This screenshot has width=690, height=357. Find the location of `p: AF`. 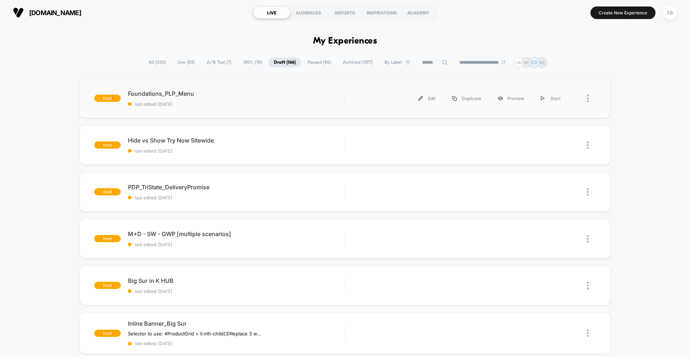

p: AF is located at coordinates (526, 62).